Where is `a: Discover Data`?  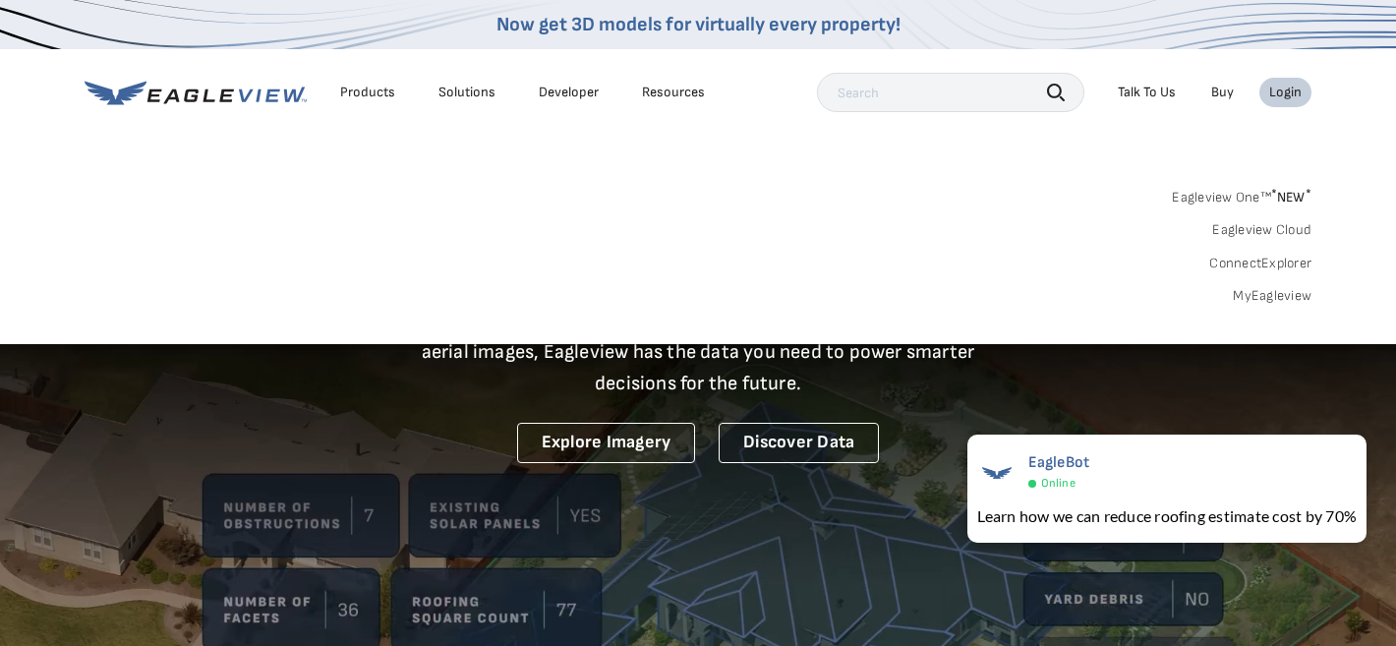 a: Discover Data is located at coordinates (798, 442).